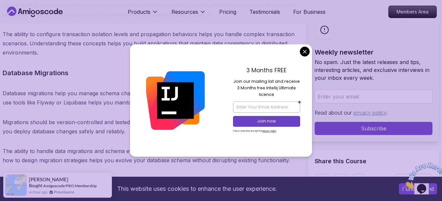 The image size is (442, 201). What do you see at coordinates (373, 161) in the screenshot?
I see `h2: Share this Course` at bounding box center [373, 161].